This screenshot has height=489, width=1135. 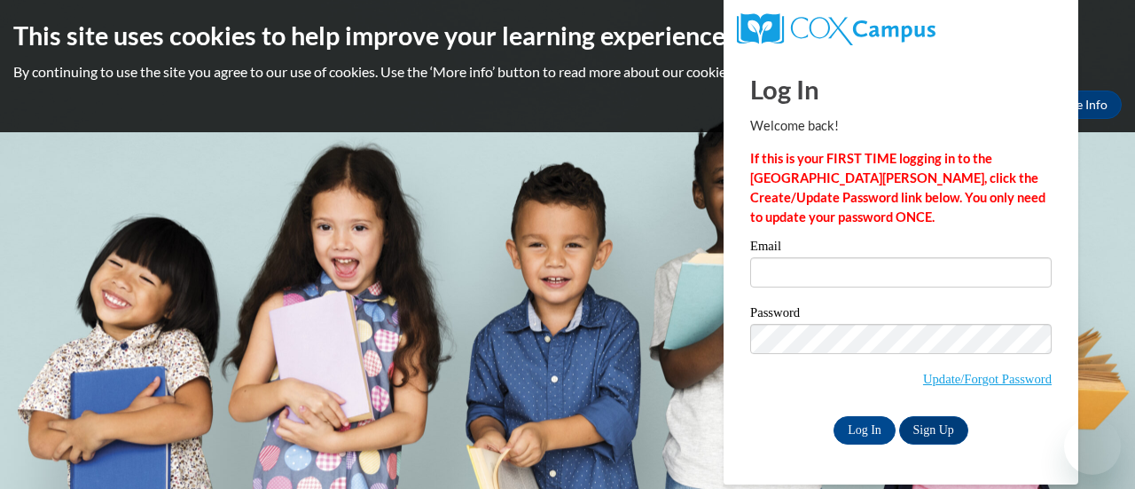 I want to click on img: COX Campus, so click(x=837, y=29).